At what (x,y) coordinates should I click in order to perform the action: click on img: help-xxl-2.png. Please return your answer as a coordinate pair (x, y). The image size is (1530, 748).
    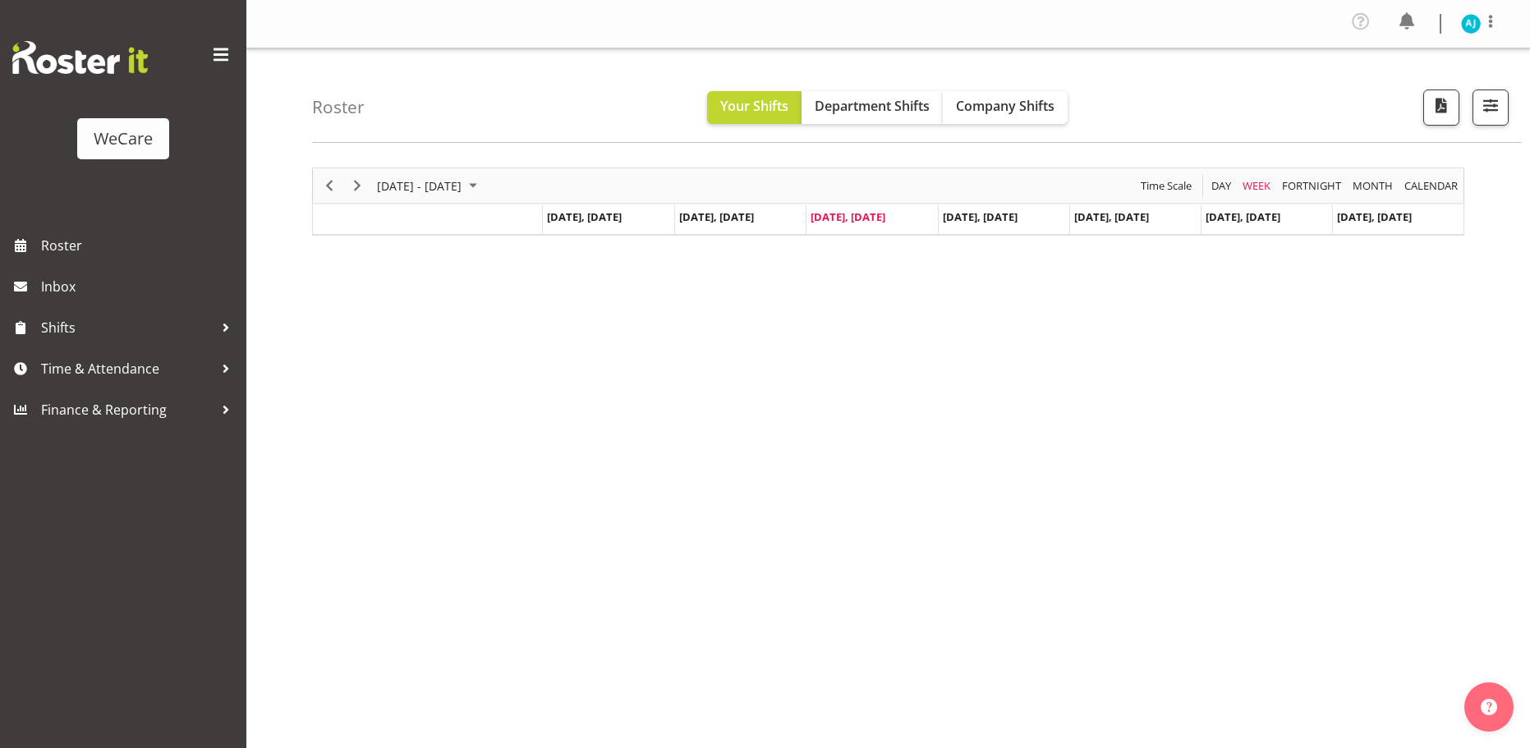
    Looking at the image, I should click on (1489, 707).